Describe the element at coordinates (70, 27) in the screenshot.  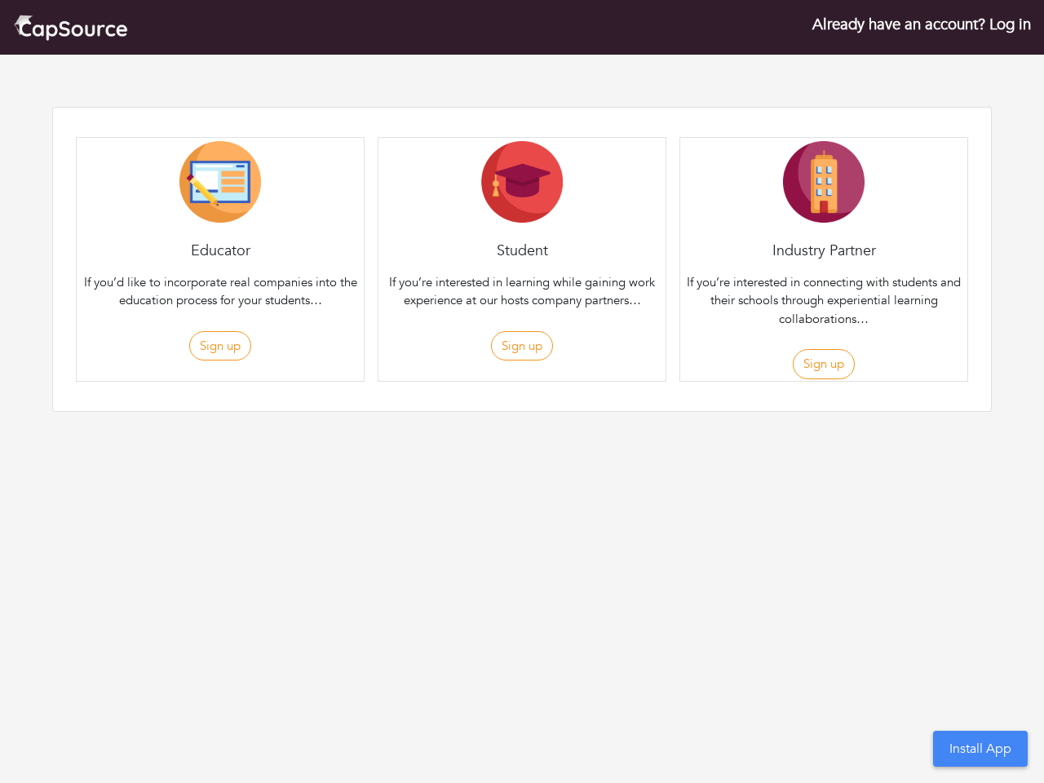
I see `img: cap_logo.png` at that location.